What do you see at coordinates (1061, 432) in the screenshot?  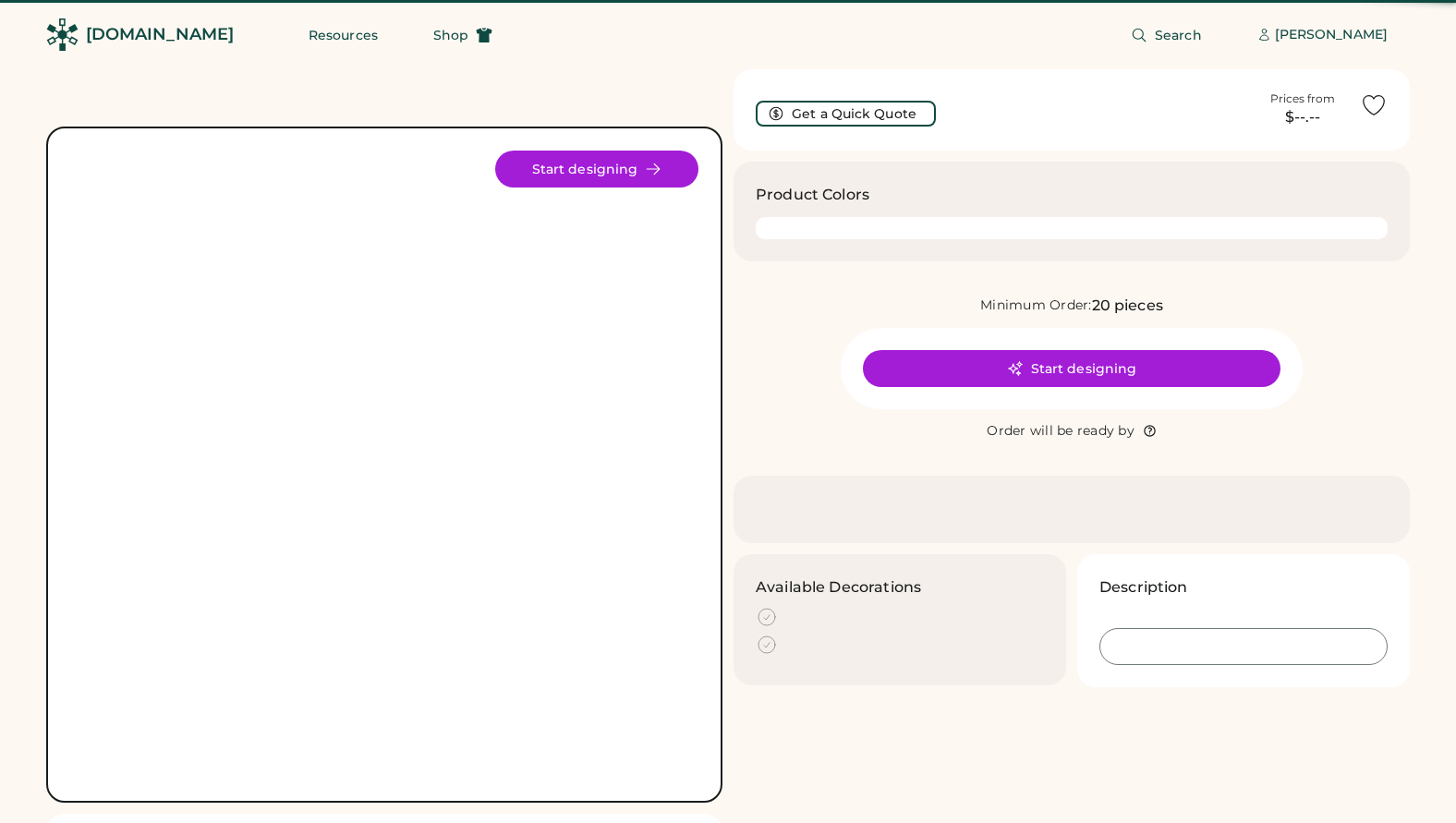 I see `div: Order will be ready by` at bounding box center [1061, 432].